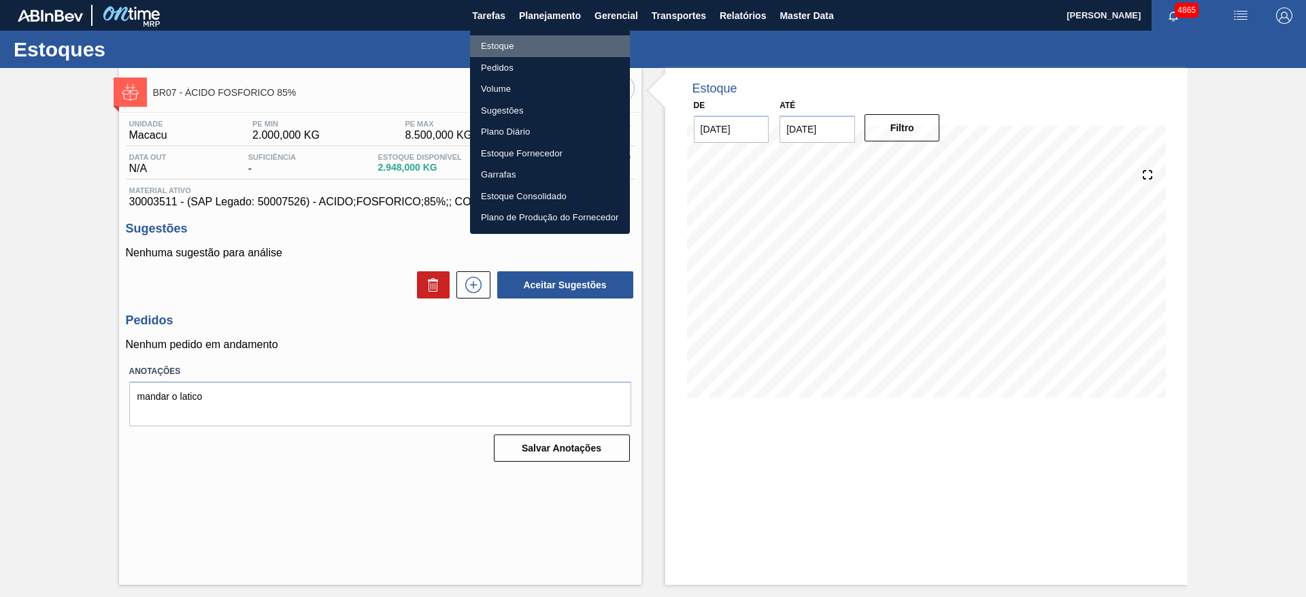  Describe the element at coordinates (549, 111) in the screenshot. I see `li: Sugestões` at that location.